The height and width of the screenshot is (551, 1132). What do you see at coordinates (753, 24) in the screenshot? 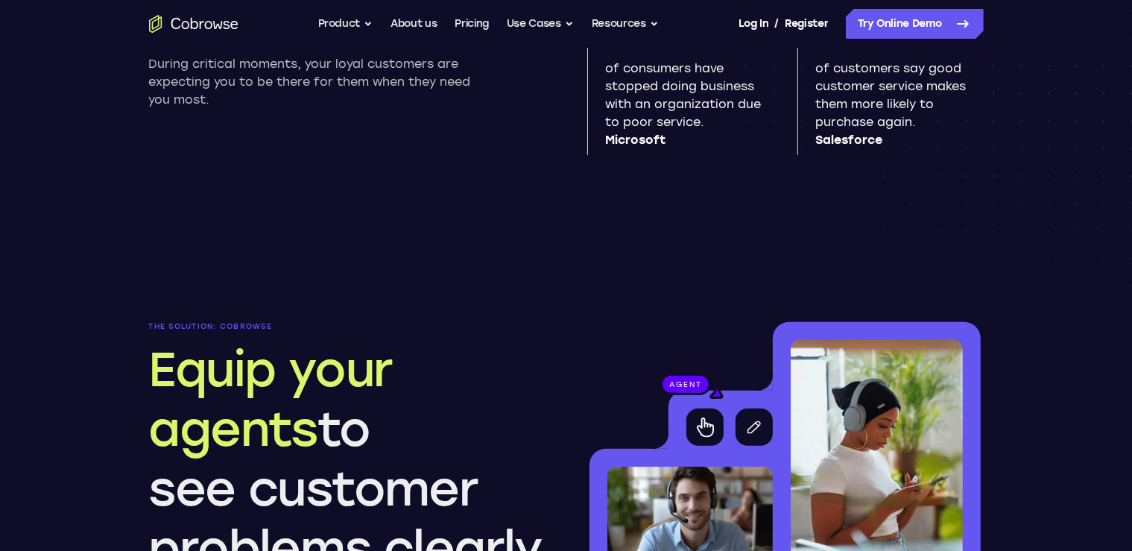
I see `a: Log In` at bounding box center [753, 24].